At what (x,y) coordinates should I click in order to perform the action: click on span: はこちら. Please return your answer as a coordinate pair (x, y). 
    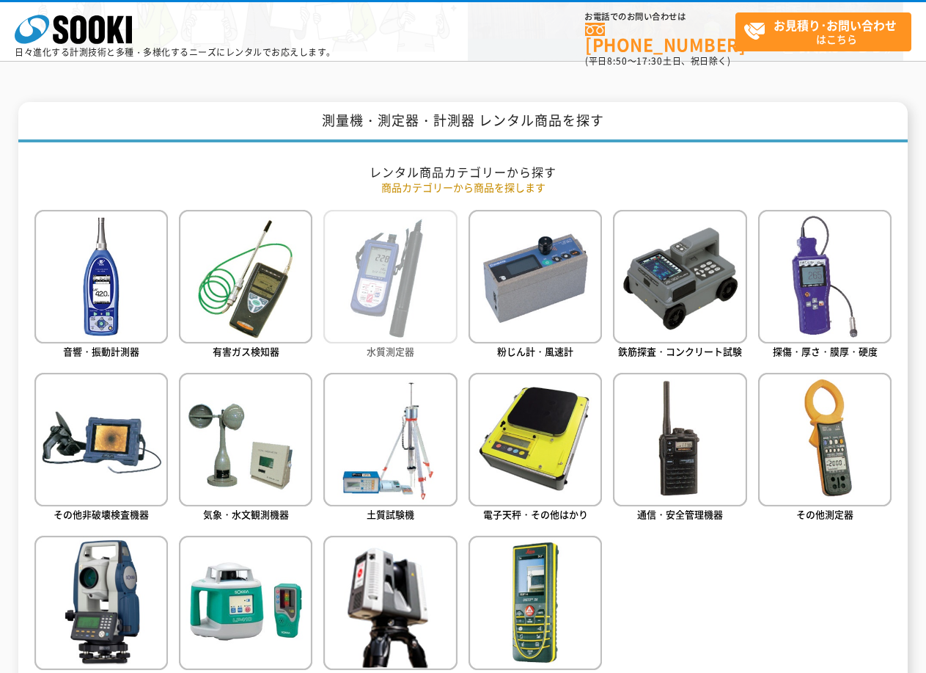
    Looking at the image, I should click on (827, 32).